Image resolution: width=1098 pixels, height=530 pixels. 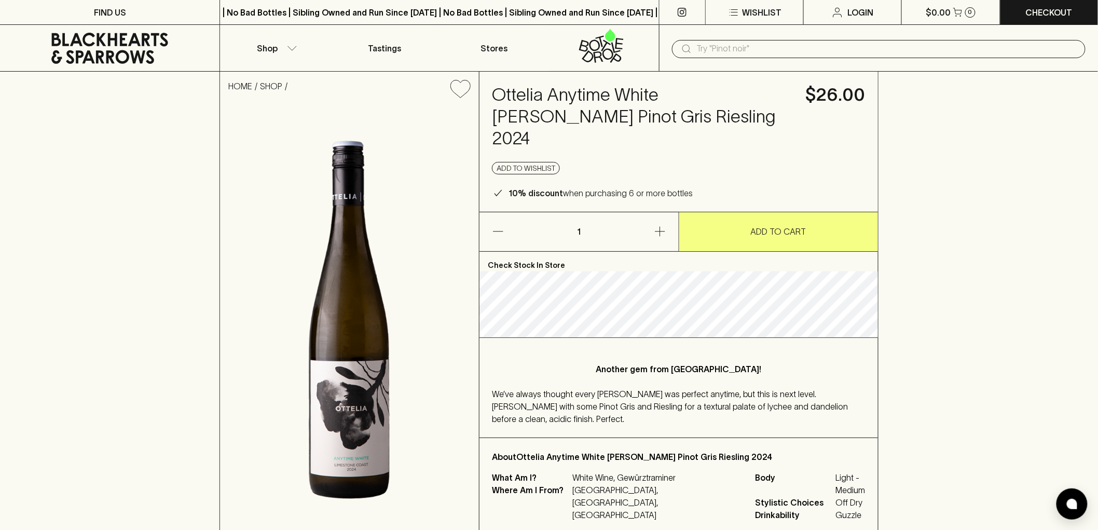 I want to click on a: HOME, so click(x=240, y=86).